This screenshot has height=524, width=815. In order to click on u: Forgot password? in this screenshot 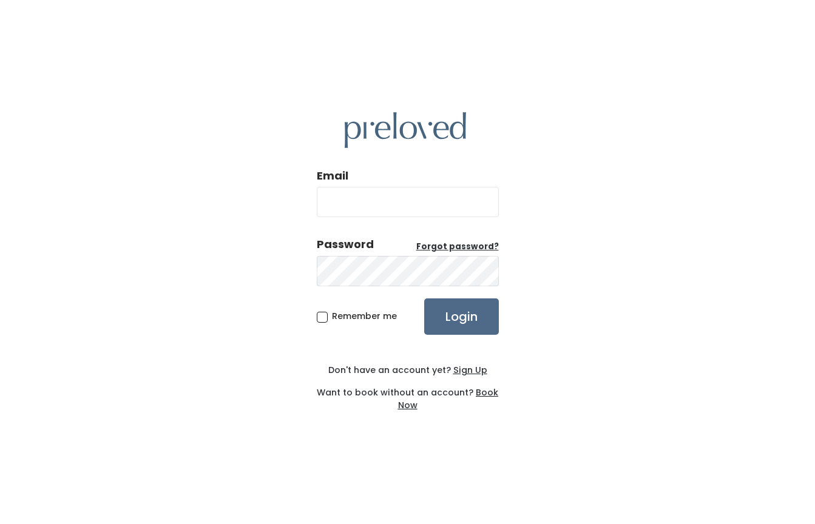, I will do `click(457, 246)`.